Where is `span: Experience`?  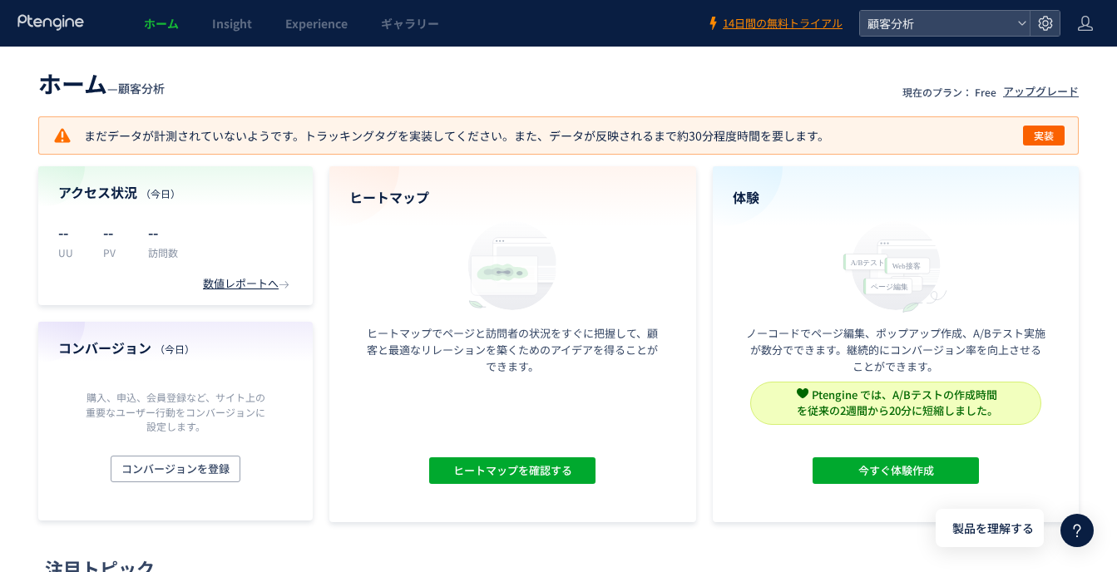
span: Experience is located at coordinates (316, 23).